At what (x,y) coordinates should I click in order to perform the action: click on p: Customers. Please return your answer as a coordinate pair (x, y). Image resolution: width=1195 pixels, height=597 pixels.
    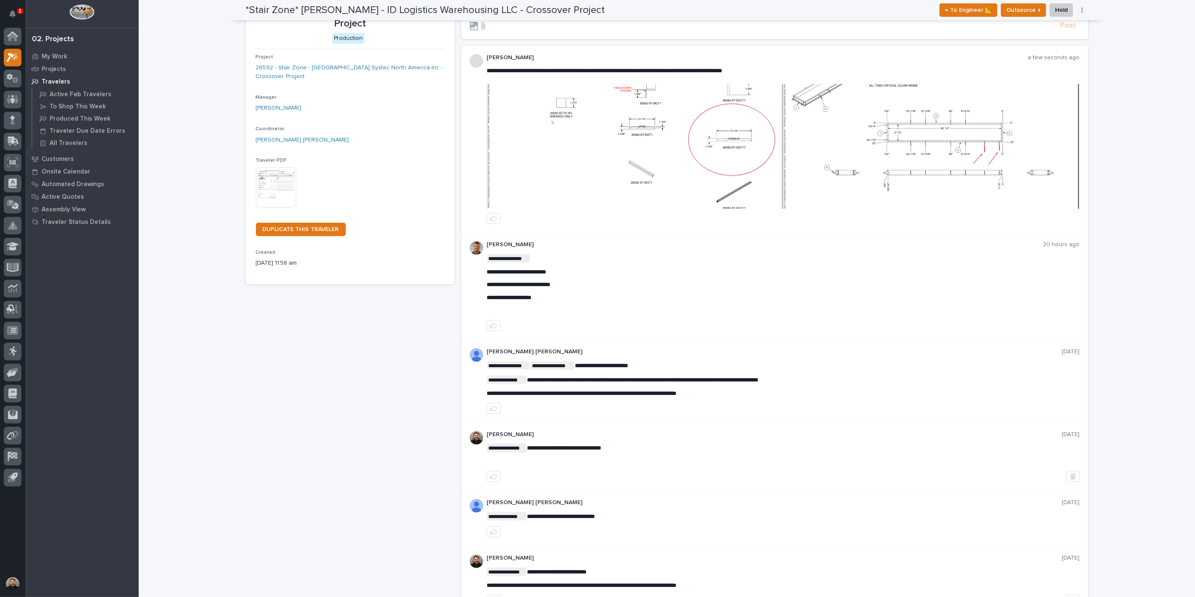
    Looking at the image, I should click on (58, 159).